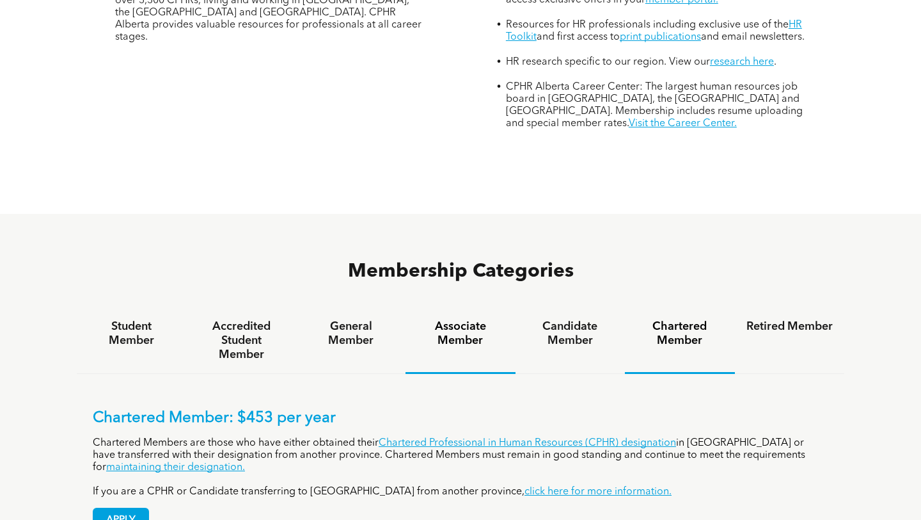 Image resolution: width=921 pixels, height=520 pixels. Describe the element at coordinates (654, 31) in the screenshot. I see `a: HR Toolkit` at that location.